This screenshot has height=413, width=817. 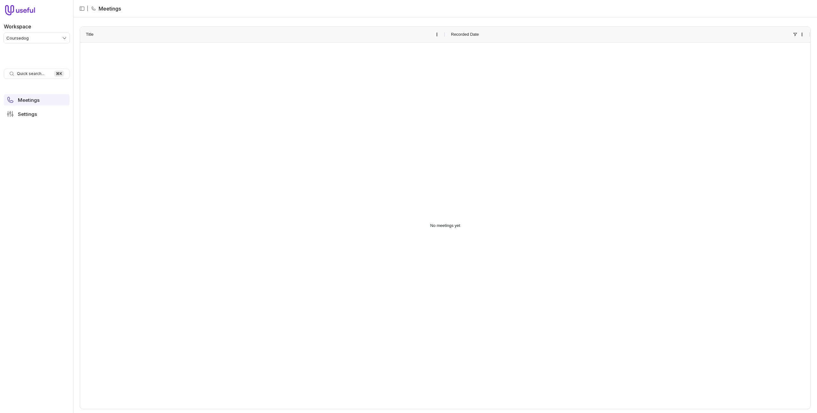 What do you see at coordinates (59, 74) in the screenshot?
I see `kbd: ⌘ K` at bounding box center [59, 74].